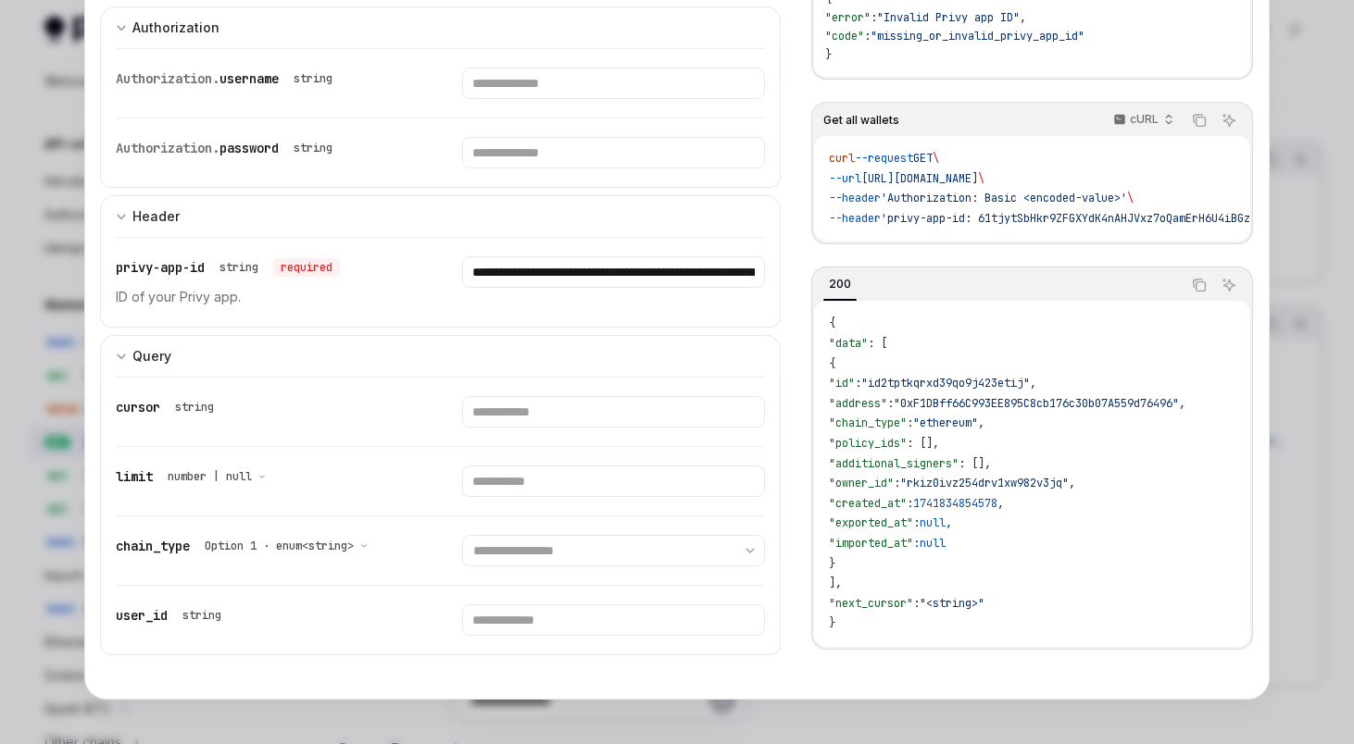 This screenshot has height=744, width=1354. I want to click on span: "<string>", so click(952, 604).